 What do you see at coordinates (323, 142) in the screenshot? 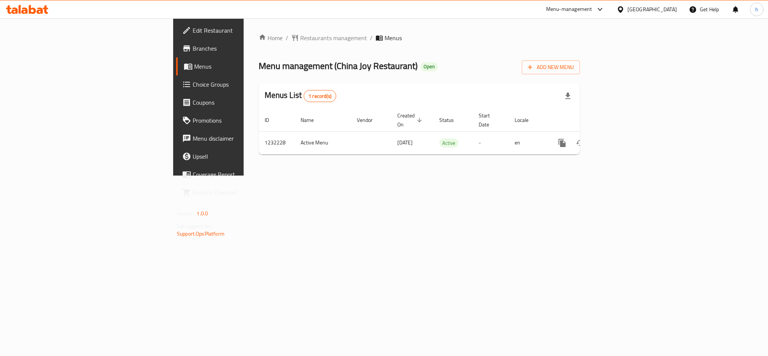
I see `td: Active Menu` at bounding box center [323, 142].